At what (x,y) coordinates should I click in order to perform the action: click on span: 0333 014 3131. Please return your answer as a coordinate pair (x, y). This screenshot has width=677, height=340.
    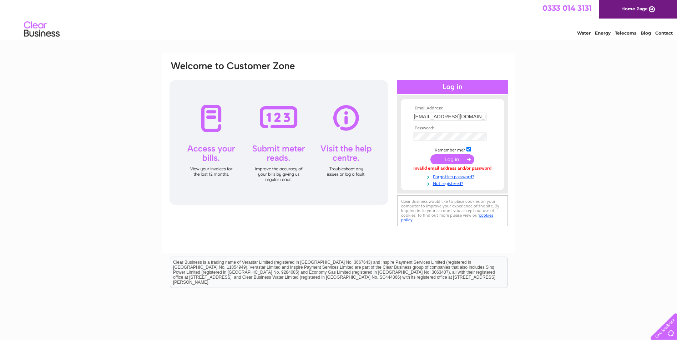
    Looking at the image, I should click on (567, 8).